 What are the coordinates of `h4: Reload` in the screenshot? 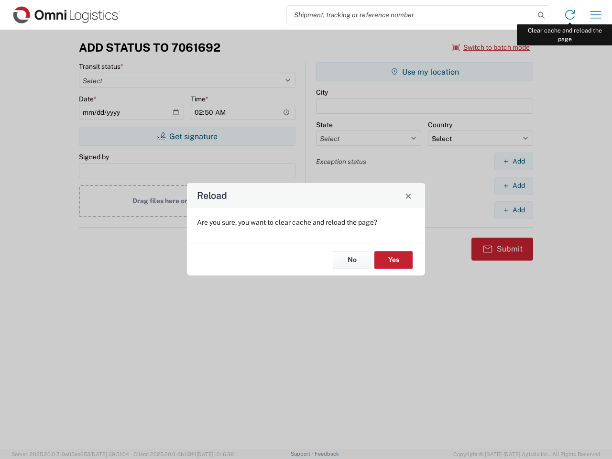 It's located at (212, 195).